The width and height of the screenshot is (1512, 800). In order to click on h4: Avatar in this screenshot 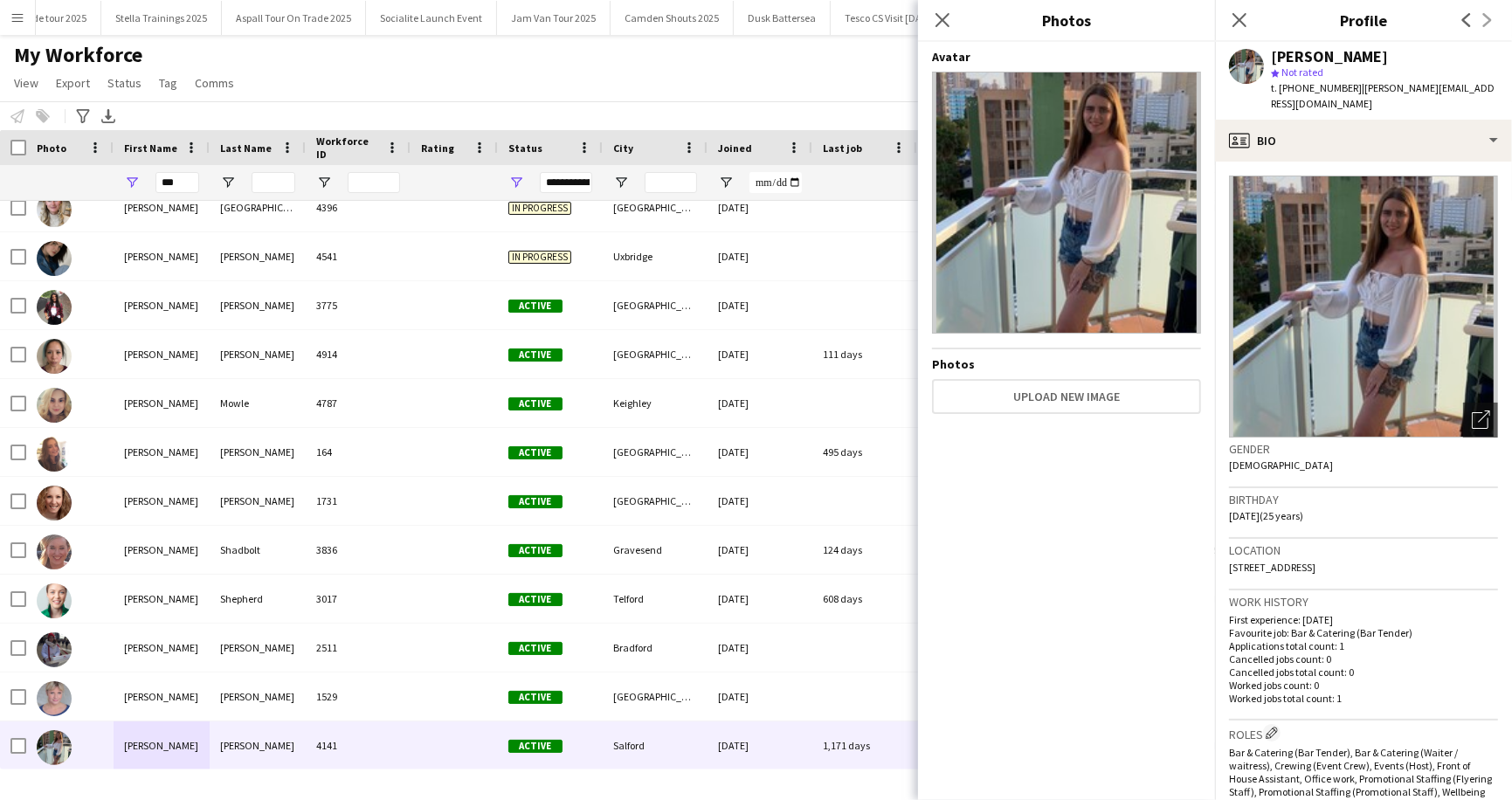, I will do `click(1066, 57)`.